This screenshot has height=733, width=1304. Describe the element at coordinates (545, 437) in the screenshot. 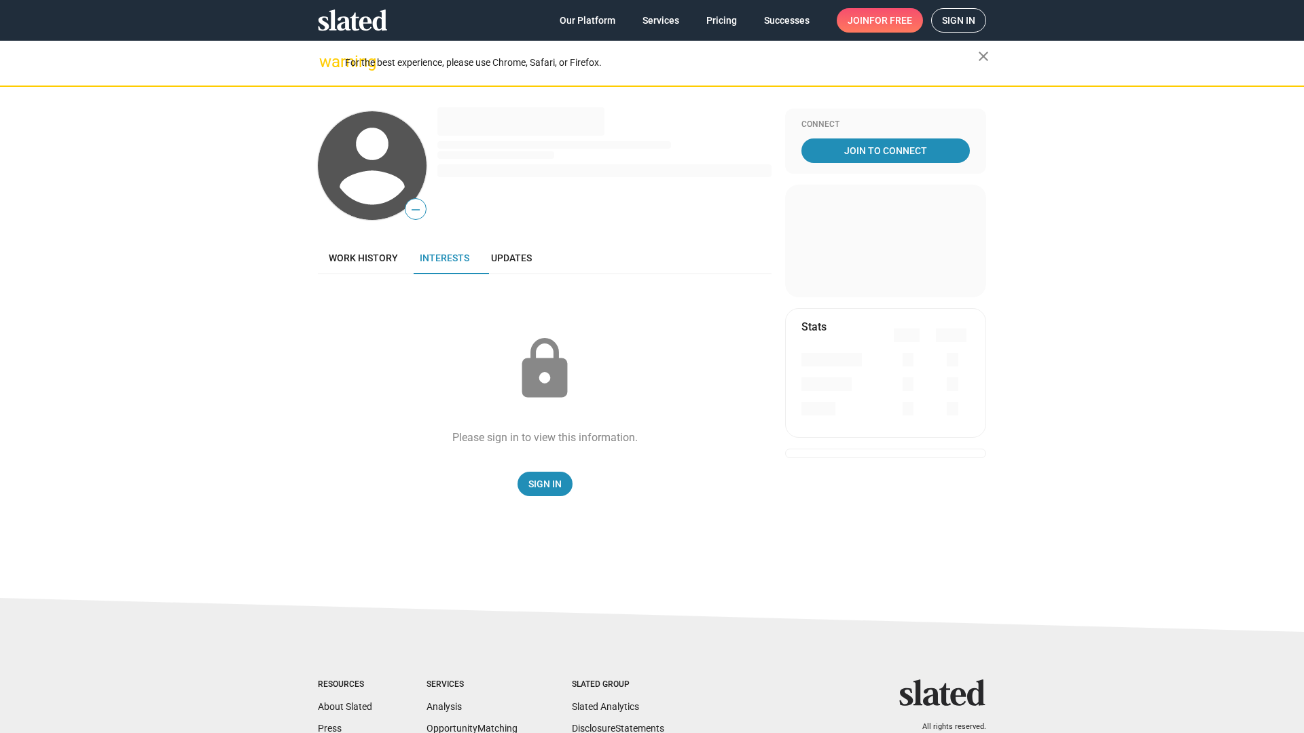

I see `div: Please sign in to view this information.` at that location.